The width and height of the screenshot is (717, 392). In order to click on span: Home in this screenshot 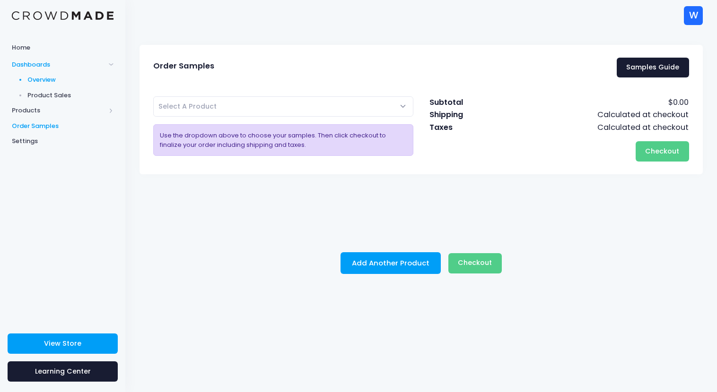, I will do `click(62, 48)`.